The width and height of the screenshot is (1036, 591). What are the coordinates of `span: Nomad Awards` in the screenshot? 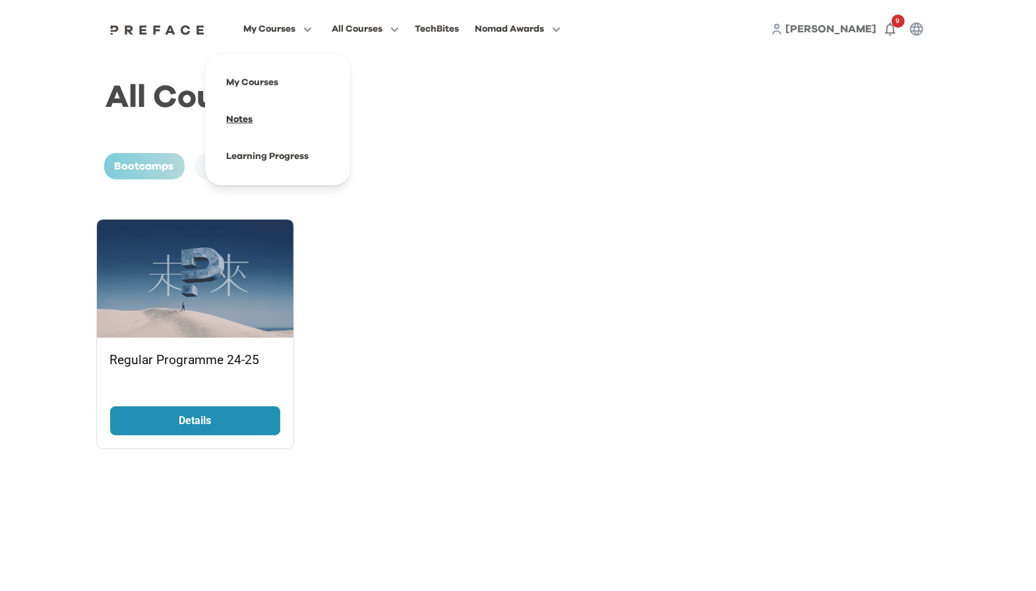 It's located at (509, 29).